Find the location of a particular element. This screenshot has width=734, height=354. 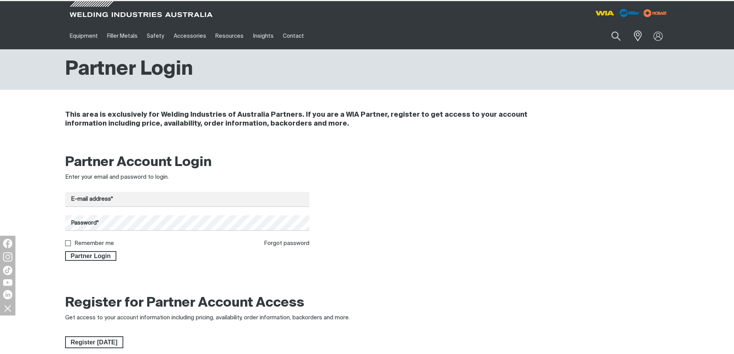

a: Insights is located at coordinates (263, 36).